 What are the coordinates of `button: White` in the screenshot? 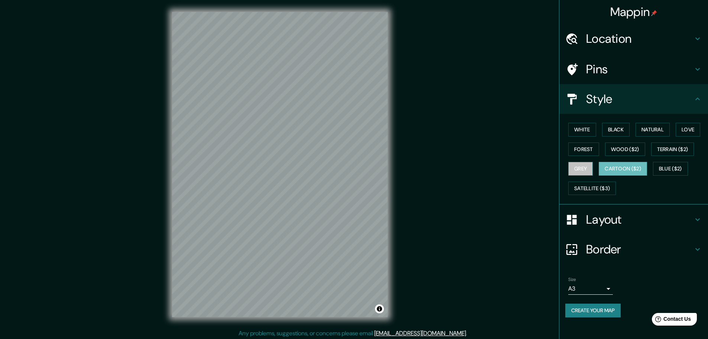 It's located at (582, 129).